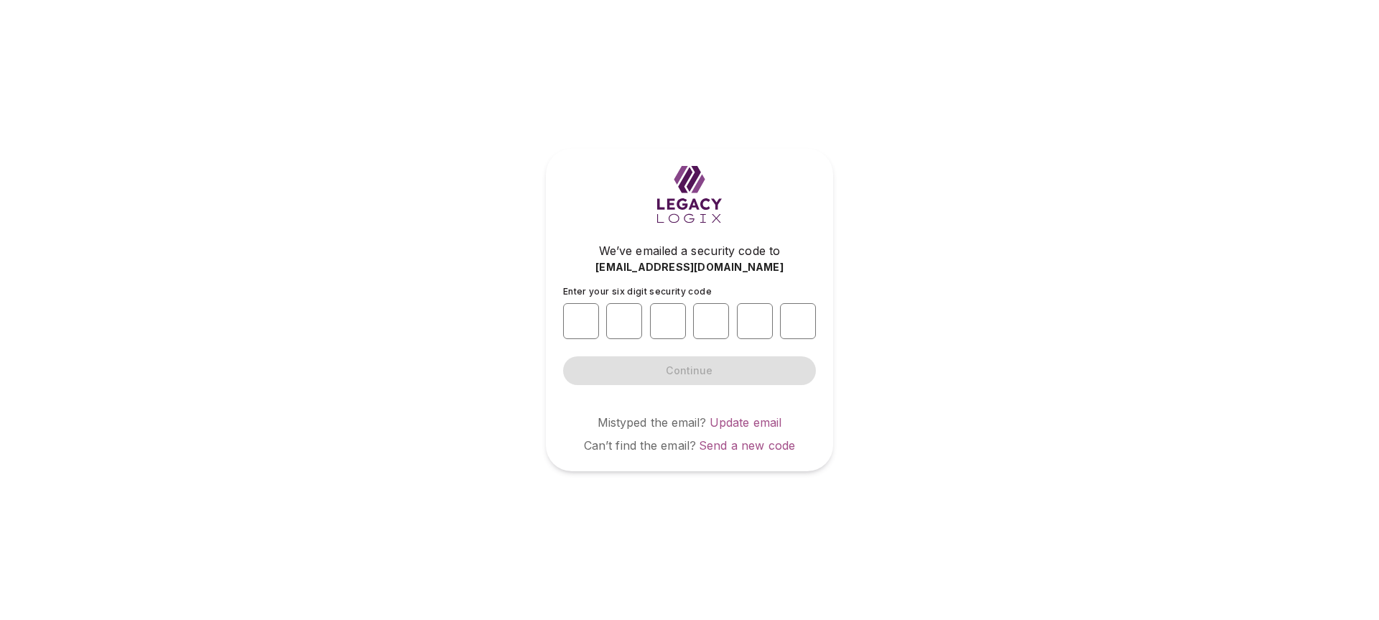 The image size is (1379, 620). What do you see at coordinates (690, 251) in the screenshot?
I see `span: We’ve emailed a security code to` at bounding box center [690, 251].